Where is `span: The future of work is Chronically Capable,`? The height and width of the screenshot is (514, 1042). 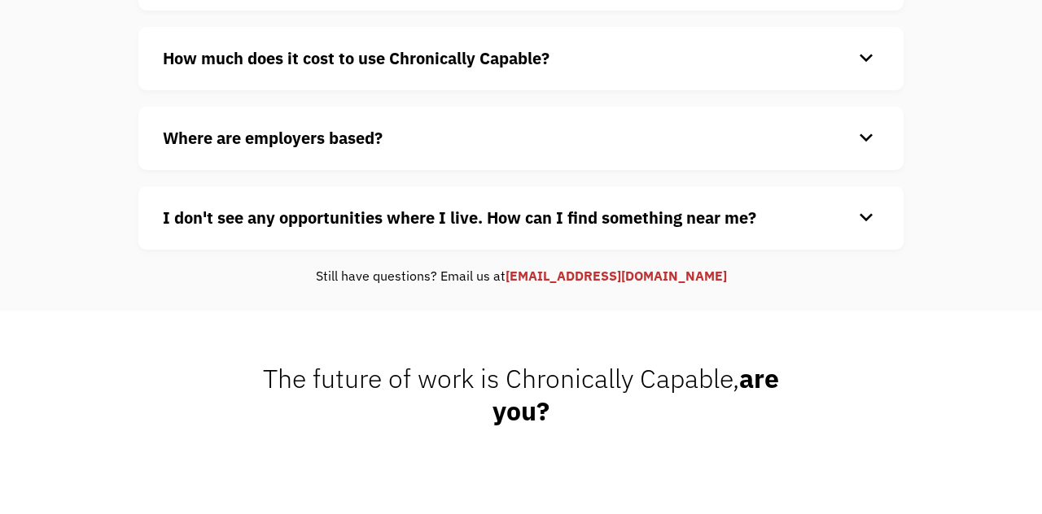 span: The future of work is Chronically Capable, is located at coordinates (521, 395).